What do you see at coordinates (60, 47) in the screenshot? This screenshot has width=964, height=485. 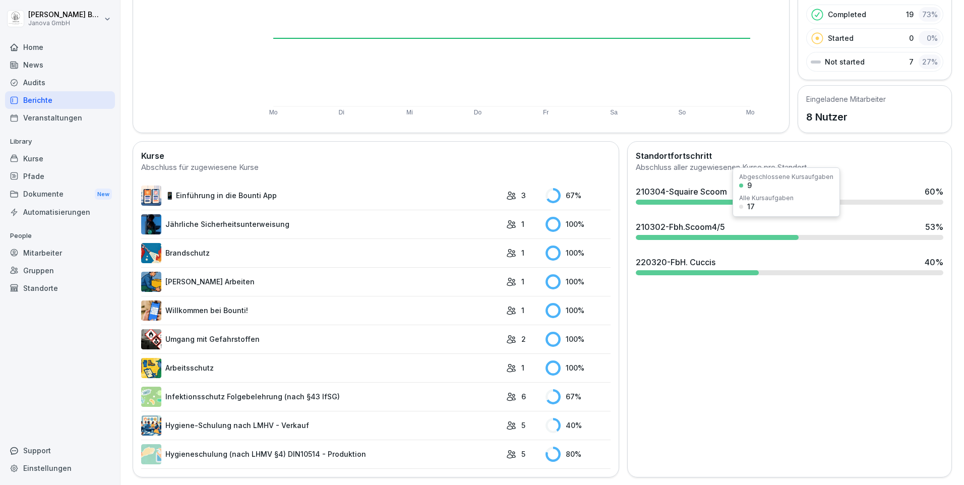 I see `div: Home` at bounding box center [60, 47].